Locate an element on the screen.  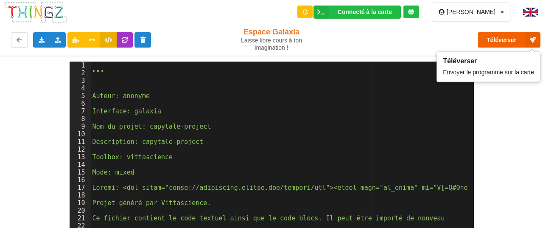
img: gb.png is located at coordinates (530, 12).